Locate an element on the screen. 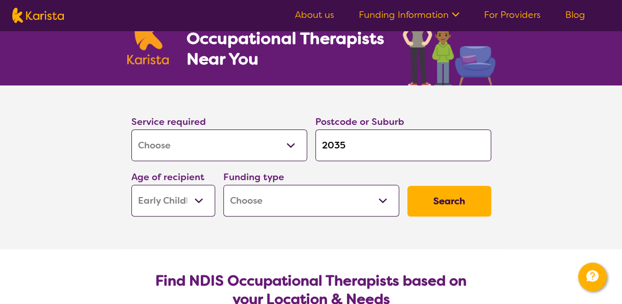 This screenshot has width=622, height=304. label: Postcode or Suburb is located at coordinates (360, 122).